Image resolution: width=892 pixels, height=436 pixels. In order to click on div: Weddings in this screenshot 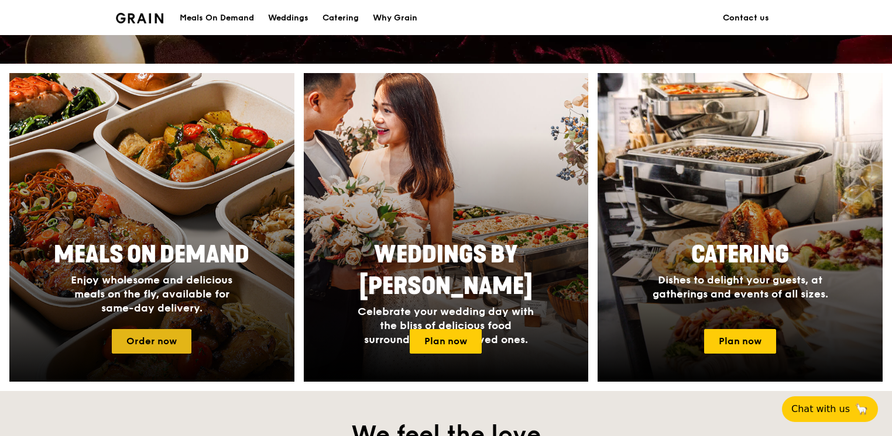, I will do `click(288, 18)`.